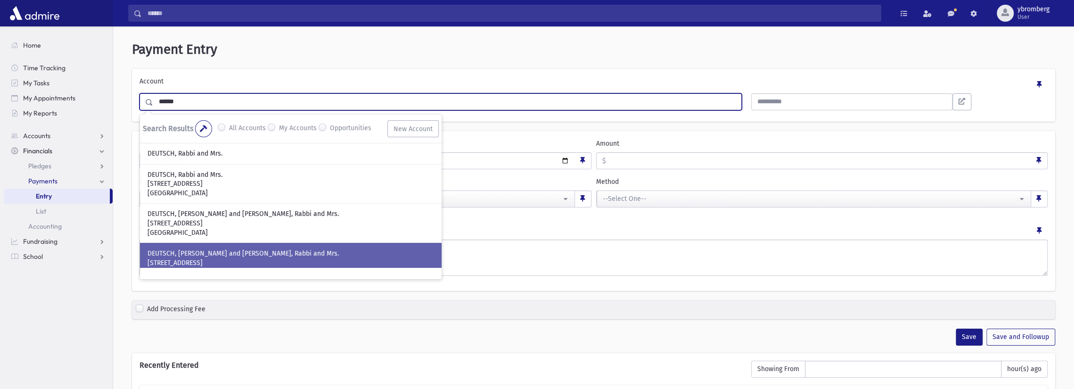  Describe the element at coordinates (58, 151) in the screenshot. I see `a: Financials` at that location.